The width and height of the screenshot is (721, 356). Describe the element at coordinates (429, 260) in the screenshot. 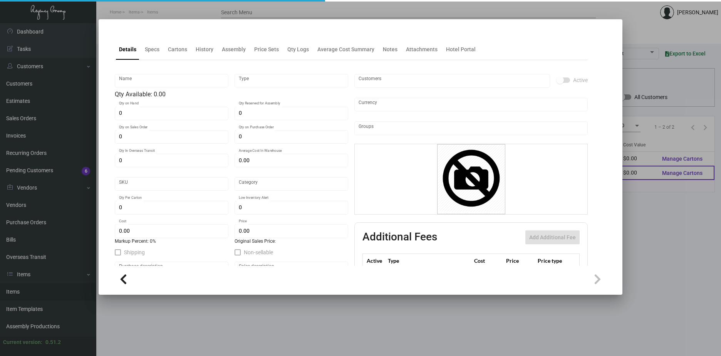

I see `th: Type` at that location.